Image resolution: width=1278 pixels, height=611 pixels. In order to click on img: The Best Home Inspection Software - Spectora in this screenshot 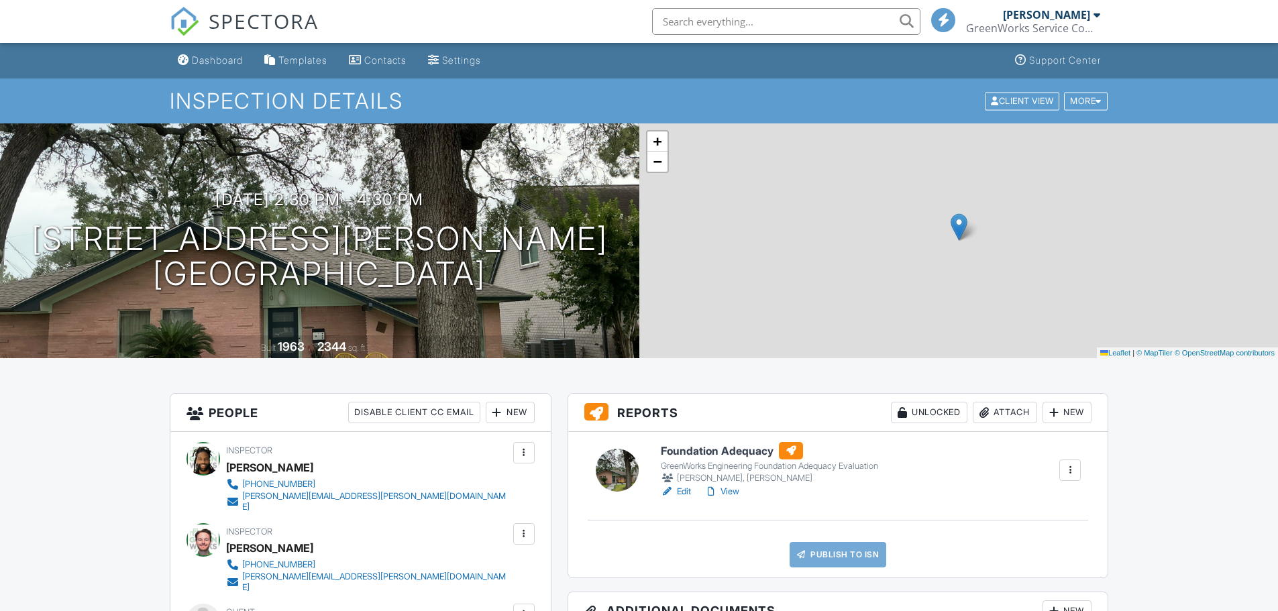, I will do `click(184, 21)`.